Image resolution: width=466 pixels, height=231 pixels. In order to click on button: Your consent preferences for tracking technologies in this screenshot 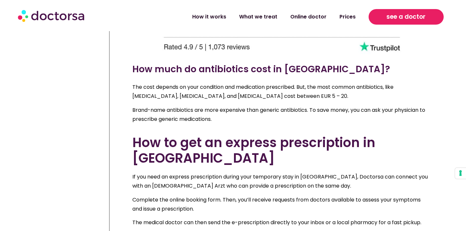, I will do `click(461, 173)`.